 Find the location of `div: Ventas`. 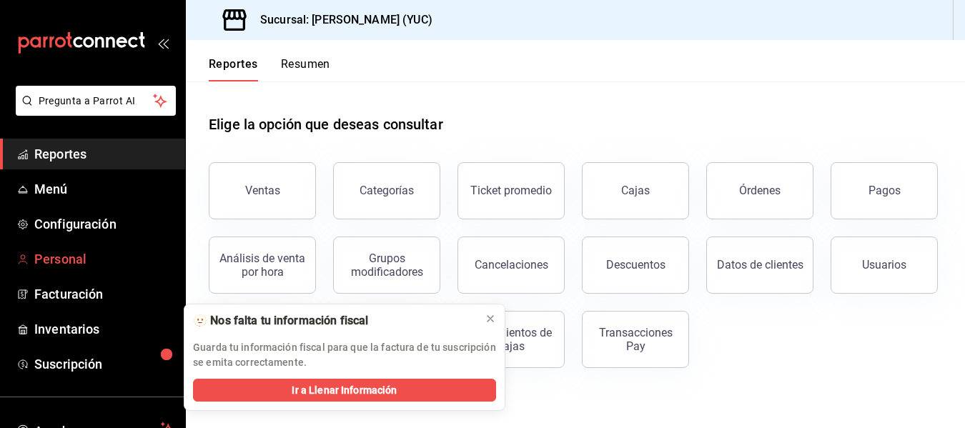

div: Ventas is located at coordinates (262, 190).